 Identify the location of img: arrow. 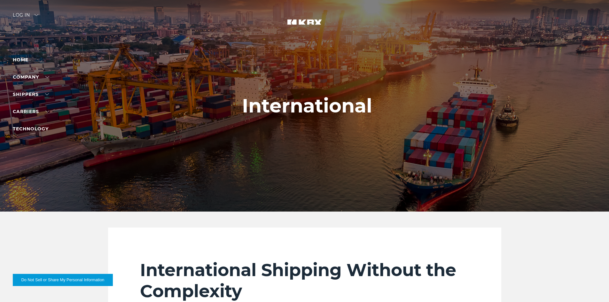
(36, 15).